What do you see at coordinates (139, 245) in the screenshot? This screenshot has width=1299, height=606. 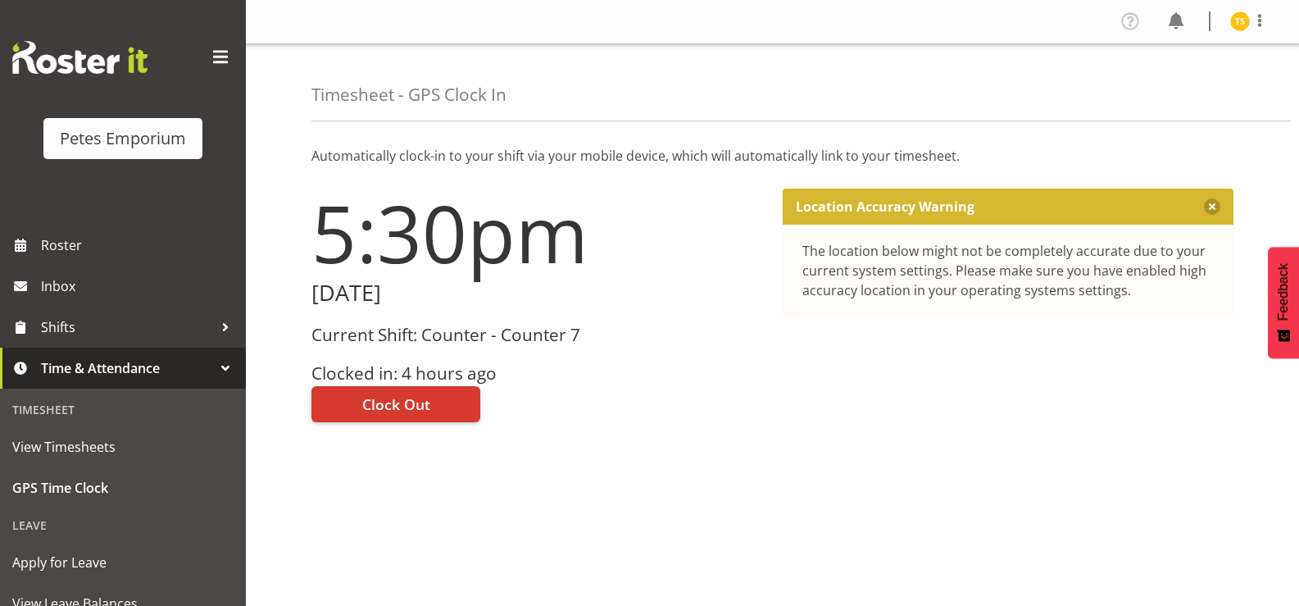 I see `span: Roster` at bounding box center [139, 245].